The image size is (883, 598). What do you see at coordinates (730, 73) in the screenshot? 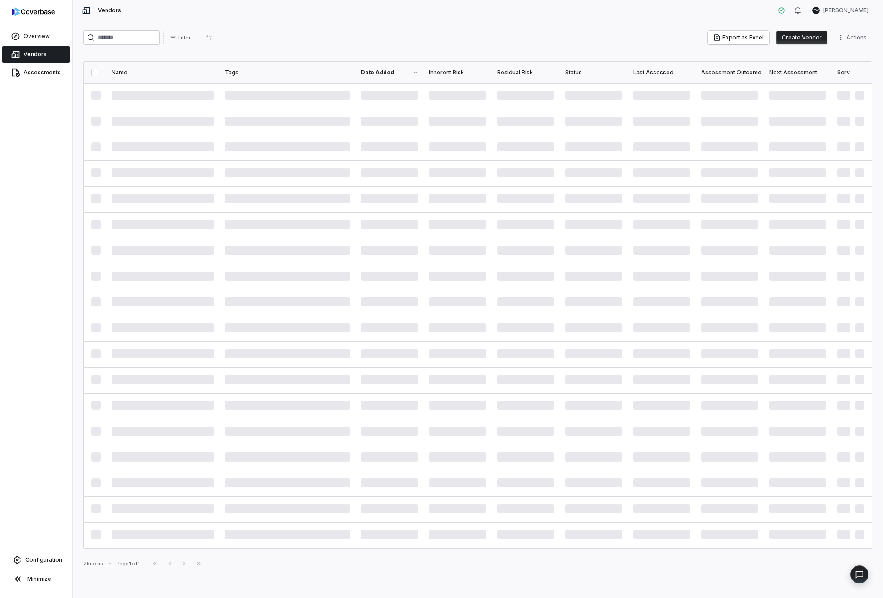
I see `div: Assessment Outcome` at bounding box center [730, 73].